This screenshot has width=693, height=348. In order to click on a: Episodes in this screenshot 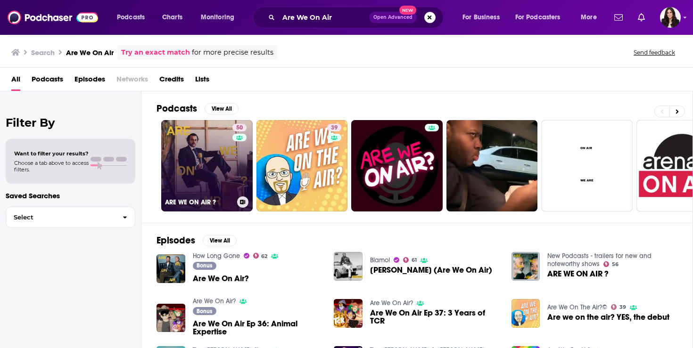, I will do `click(90, 81)`.